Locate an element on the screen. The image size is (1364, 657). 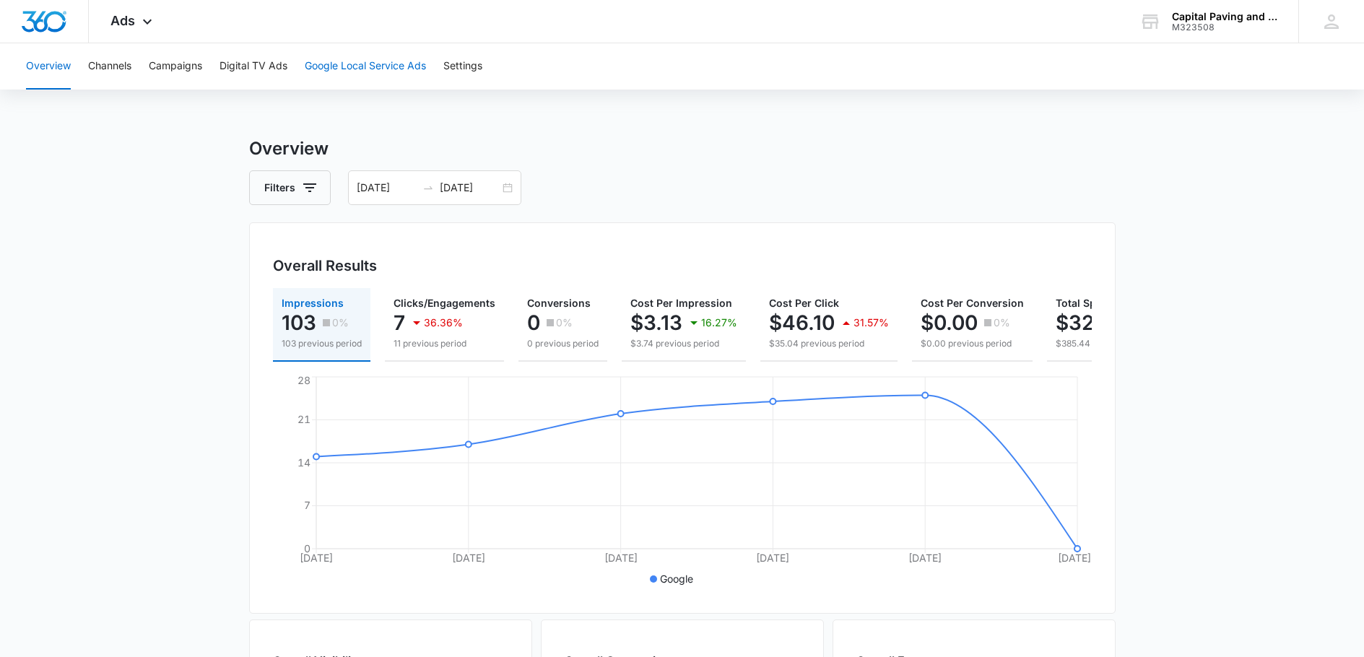
p: $3.74 previous period is located at coordinates (684, 344).